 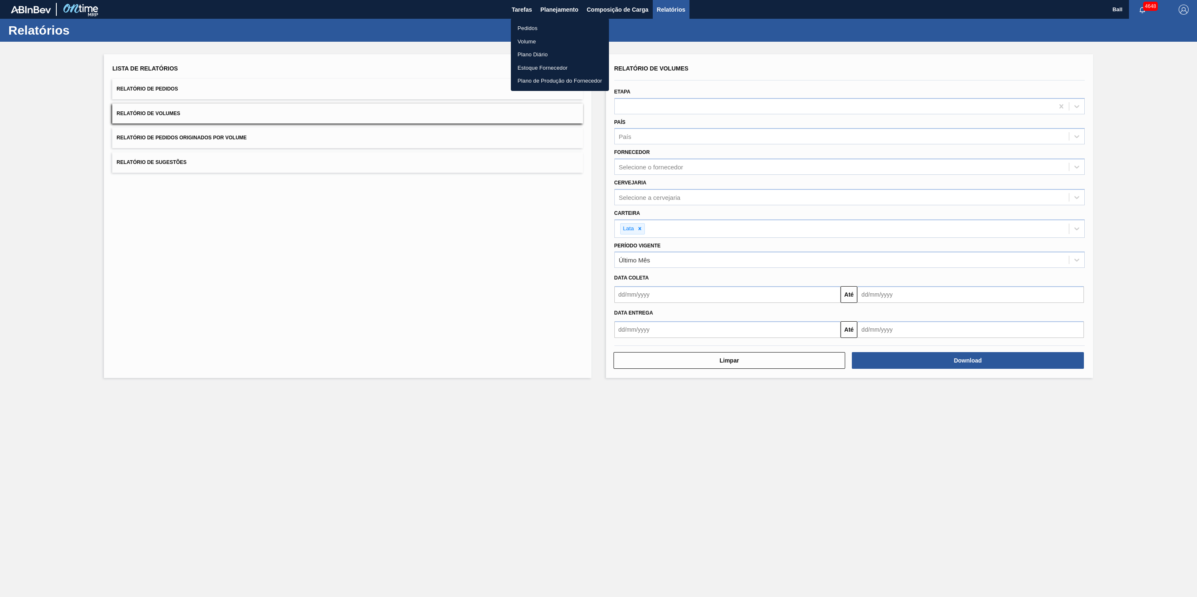 What do you see at coordinates (560, 55) in the screenshot?
I see `li: Plano Diário` at bounding box center [560, 55].